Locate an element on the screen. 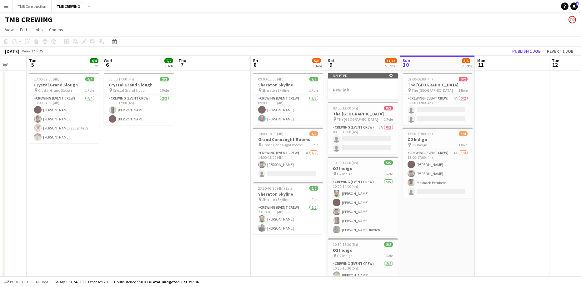 This screenshot has width=581, height=287. span: 11/13 is located at coordinates (391, 61).